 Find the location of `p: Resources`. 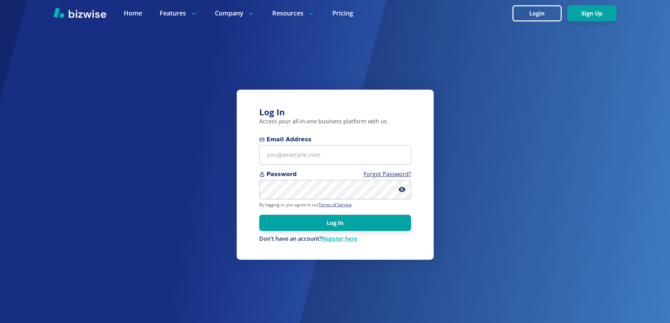

p: Resources is located at coordinates (294, 13).